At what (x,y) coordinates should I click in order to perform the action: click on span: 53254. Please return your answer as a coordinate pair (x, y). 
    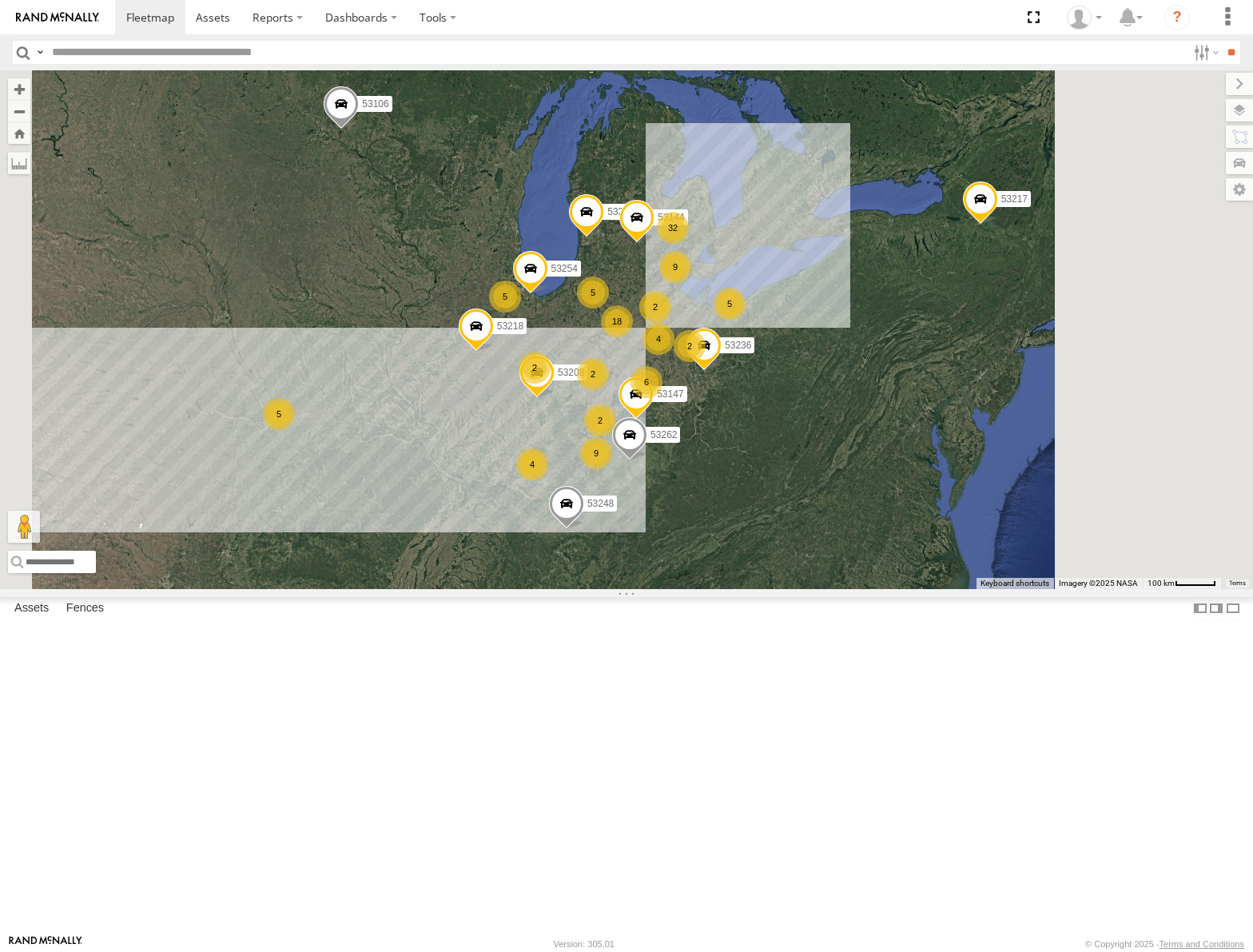
    Looking at the image, I should click on (564, 269).